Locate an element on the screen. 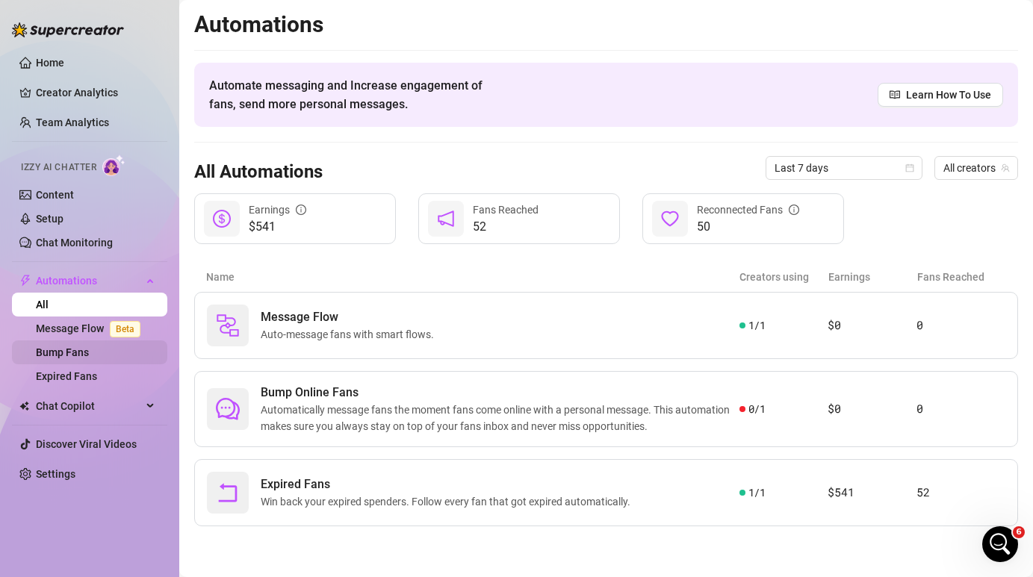 The width and height of the screenshot is (1033, 577). a: Settings is located at coordinates (55, 474).